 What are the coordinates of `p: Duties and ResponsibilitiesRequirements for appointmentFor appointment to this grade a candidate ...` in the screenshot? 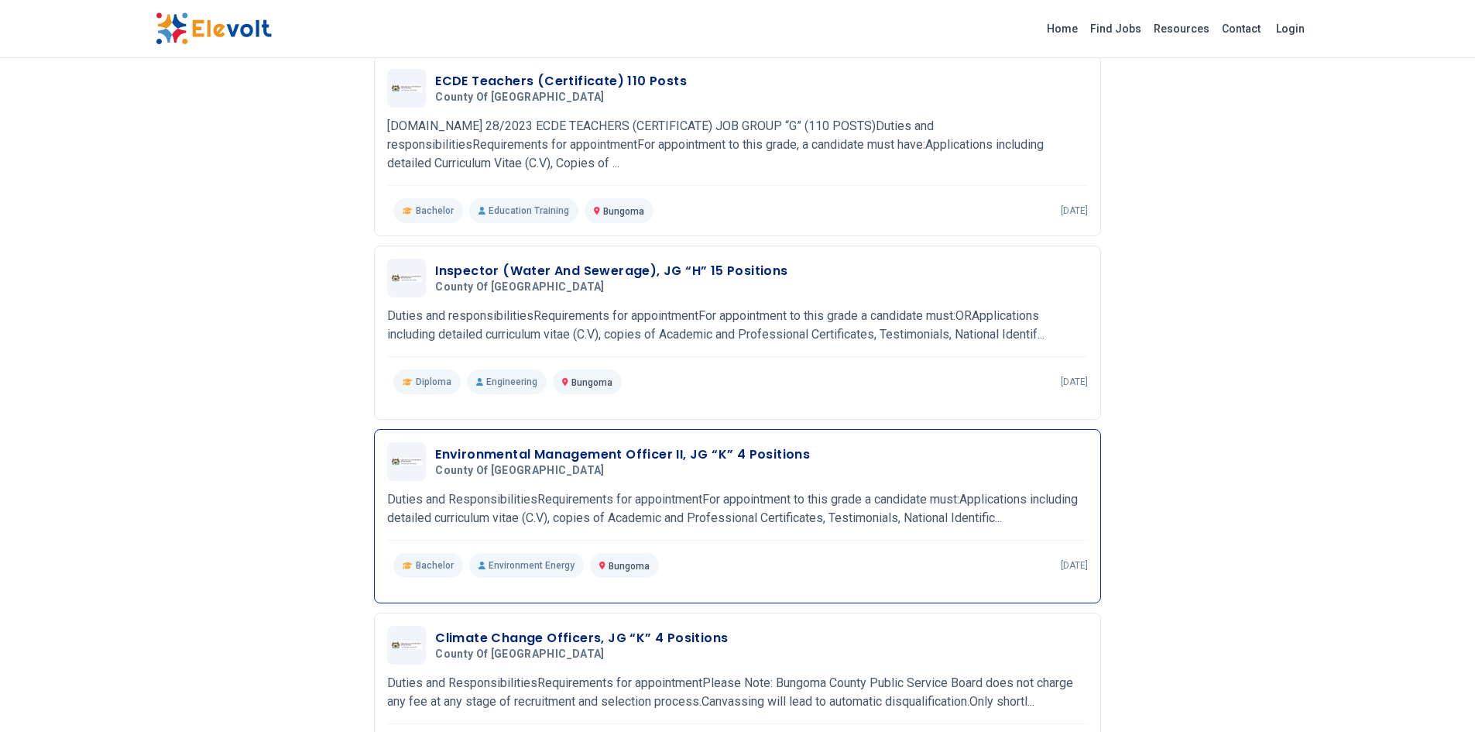 It's located at (737, 509).